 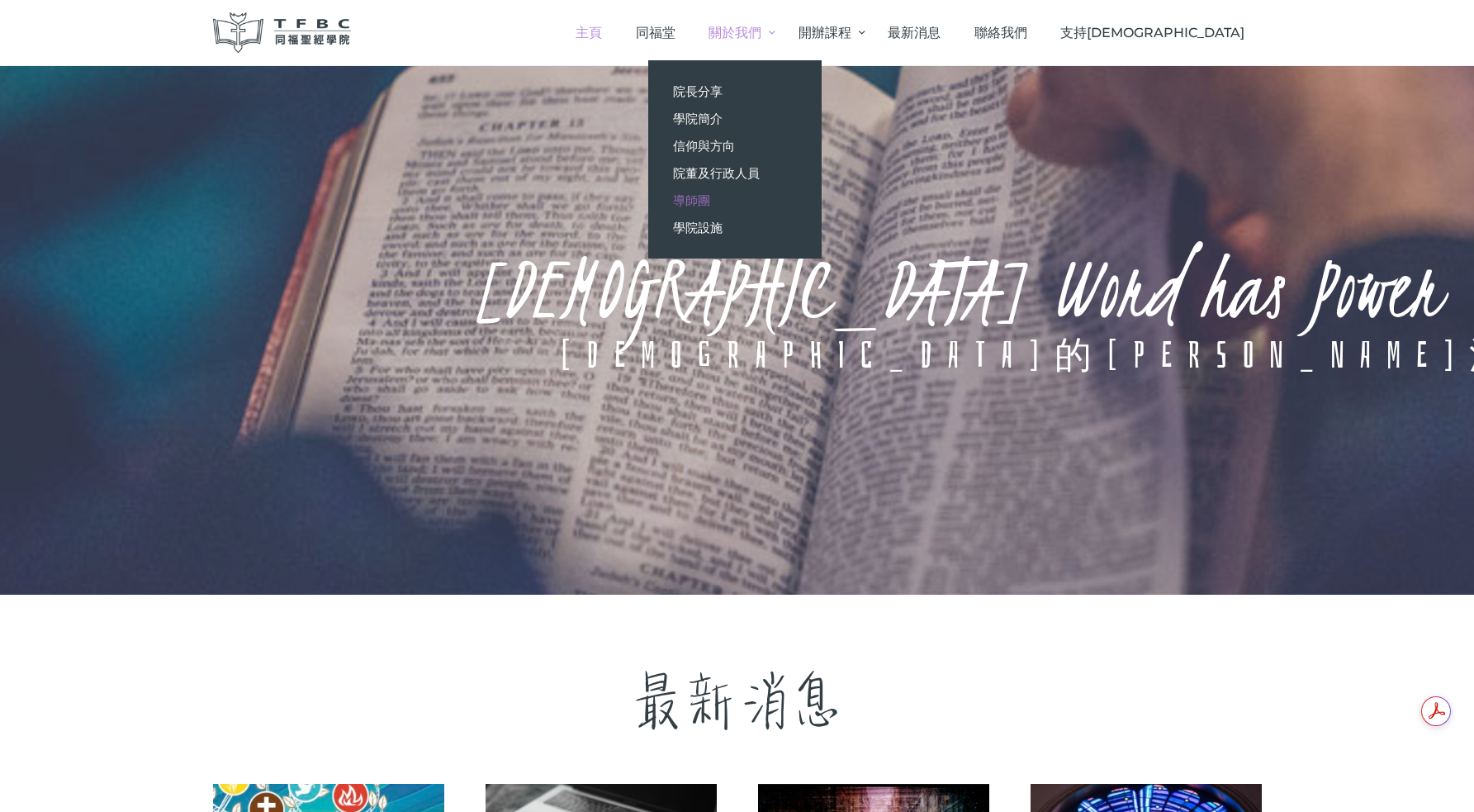 I want to click on span: 主頁, so click(x=588, y=32).